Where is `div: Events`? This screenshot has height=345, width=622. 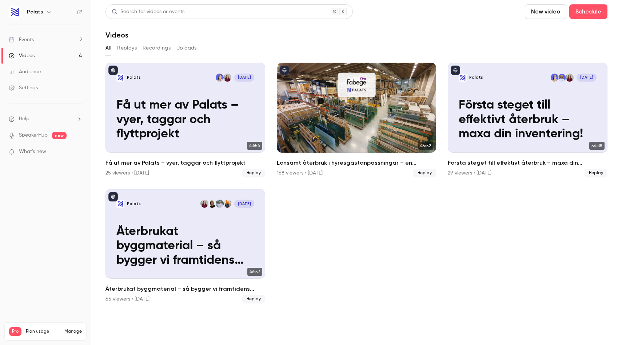 div: Events is located at coordinates (21, 40).